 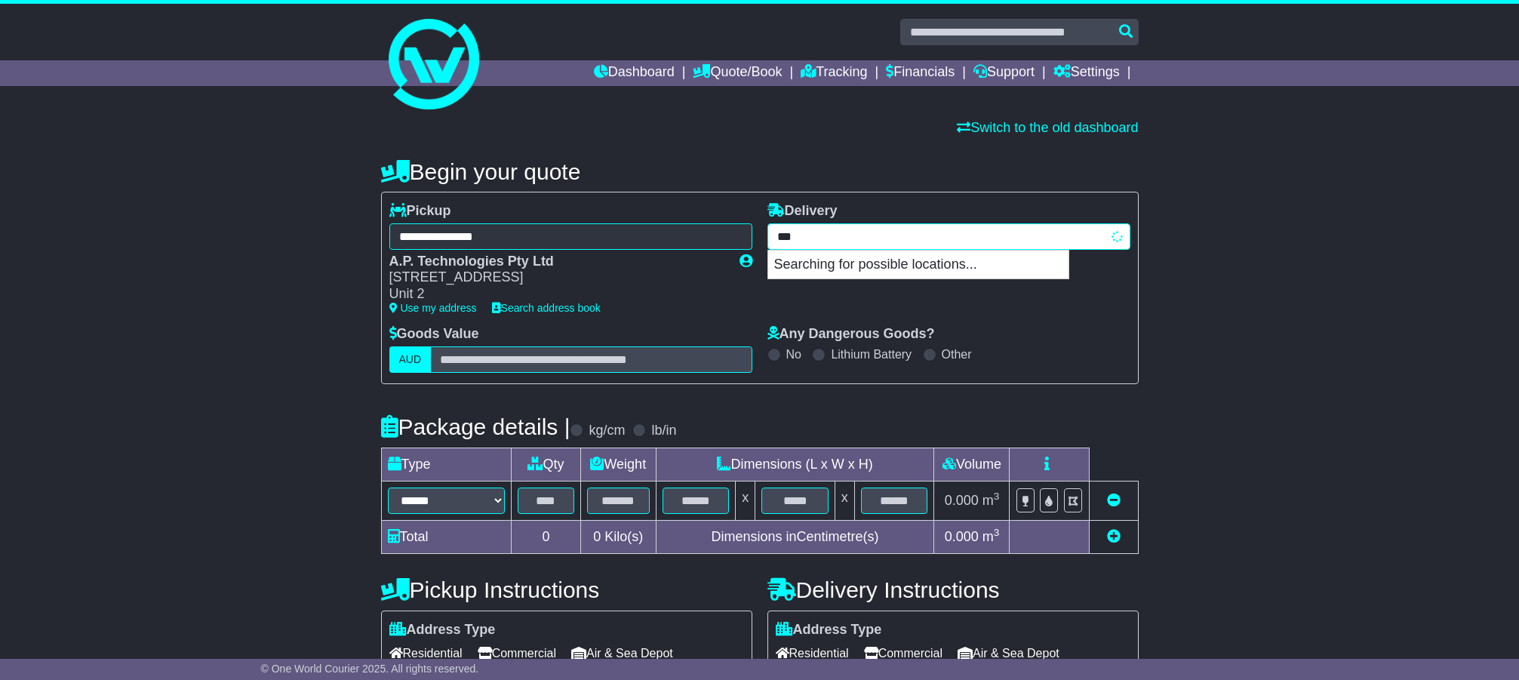 What do you see at coordinates (802, 211) in the screenshot?
I see `label: Delivery` at bounding box center [802, 211].